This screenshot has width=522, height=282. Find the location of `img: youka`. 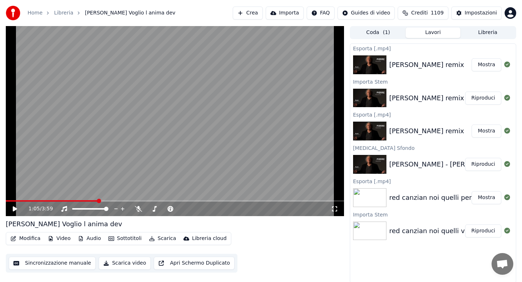

img: youka is located at coordinates (13, 13).